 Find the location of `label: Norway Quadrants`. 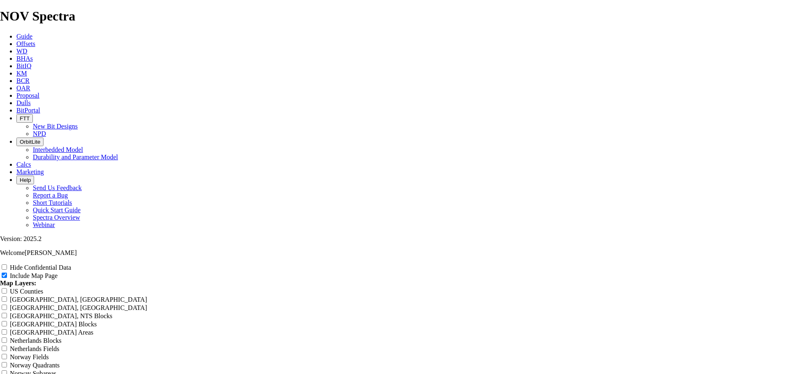

label: Norway Quadrants is located at coordinates (34, 365).